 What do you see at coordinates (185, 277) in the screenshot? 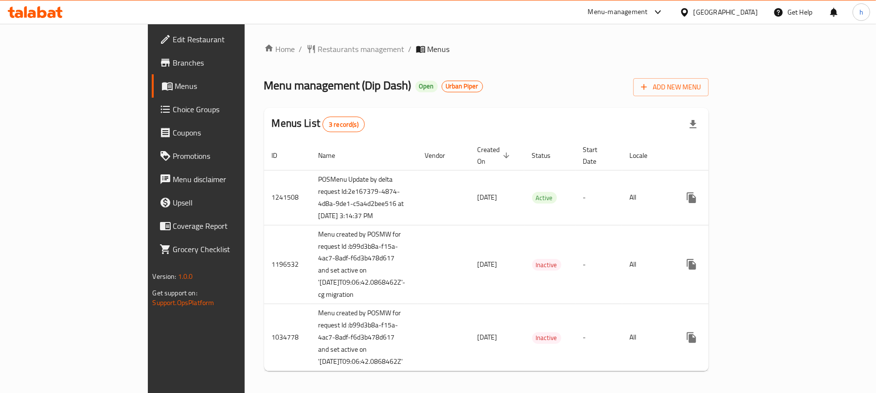
I see `span: 1.0.0` at bounding box center [185, 277].